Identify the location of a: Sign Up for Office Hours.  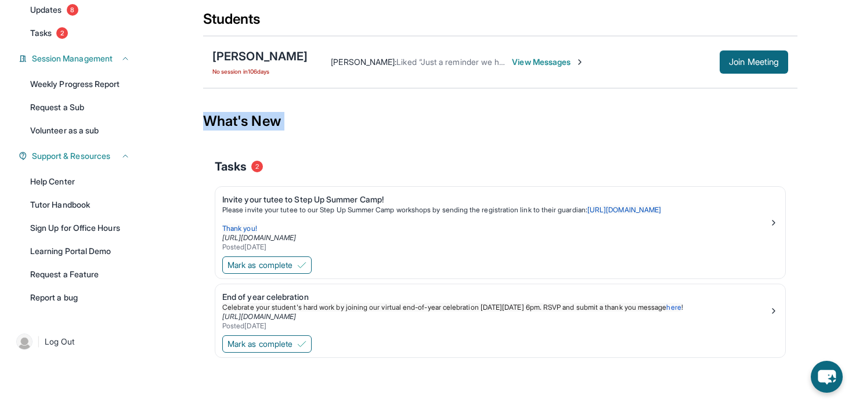
(80, 228).